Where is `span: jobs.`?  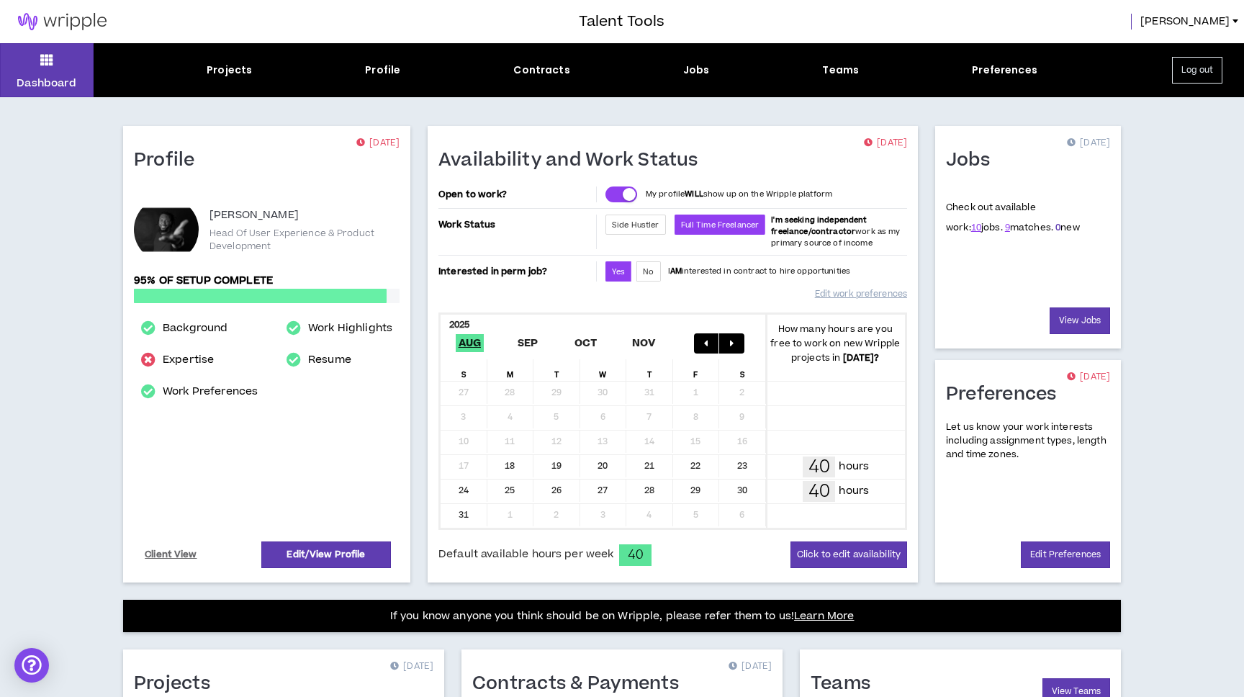 span: jobs. is located at coordinates (987, 228).